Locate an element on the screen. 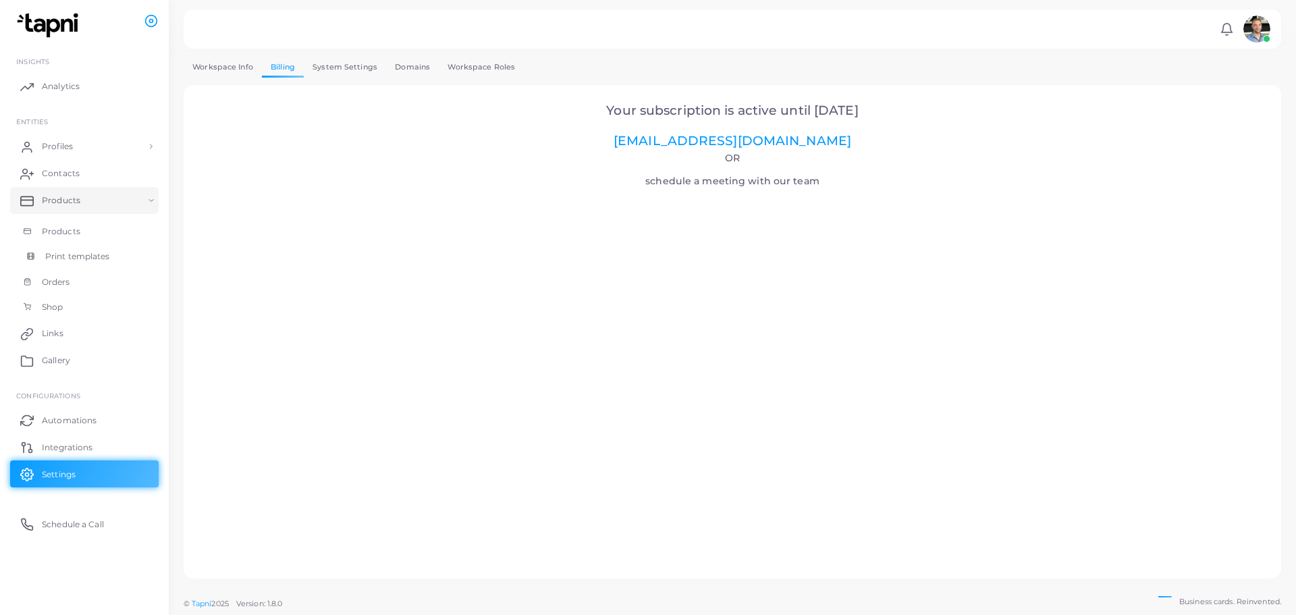  img: avatar is located at coordinates (1256, 29).